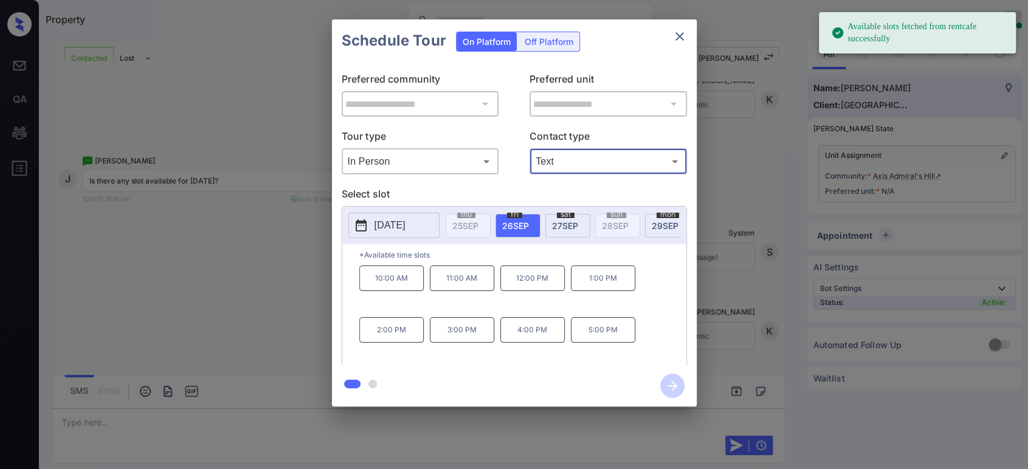  I want to click on h2: Schedule Tour, so click(394, 41).